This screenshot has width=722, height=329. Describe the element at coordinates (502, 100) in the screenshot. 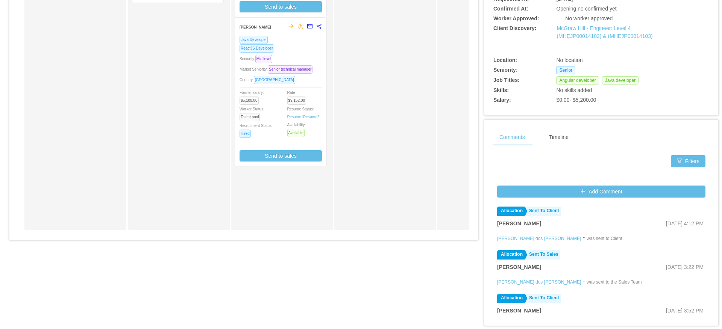

I see `b: Salary:` at that location.